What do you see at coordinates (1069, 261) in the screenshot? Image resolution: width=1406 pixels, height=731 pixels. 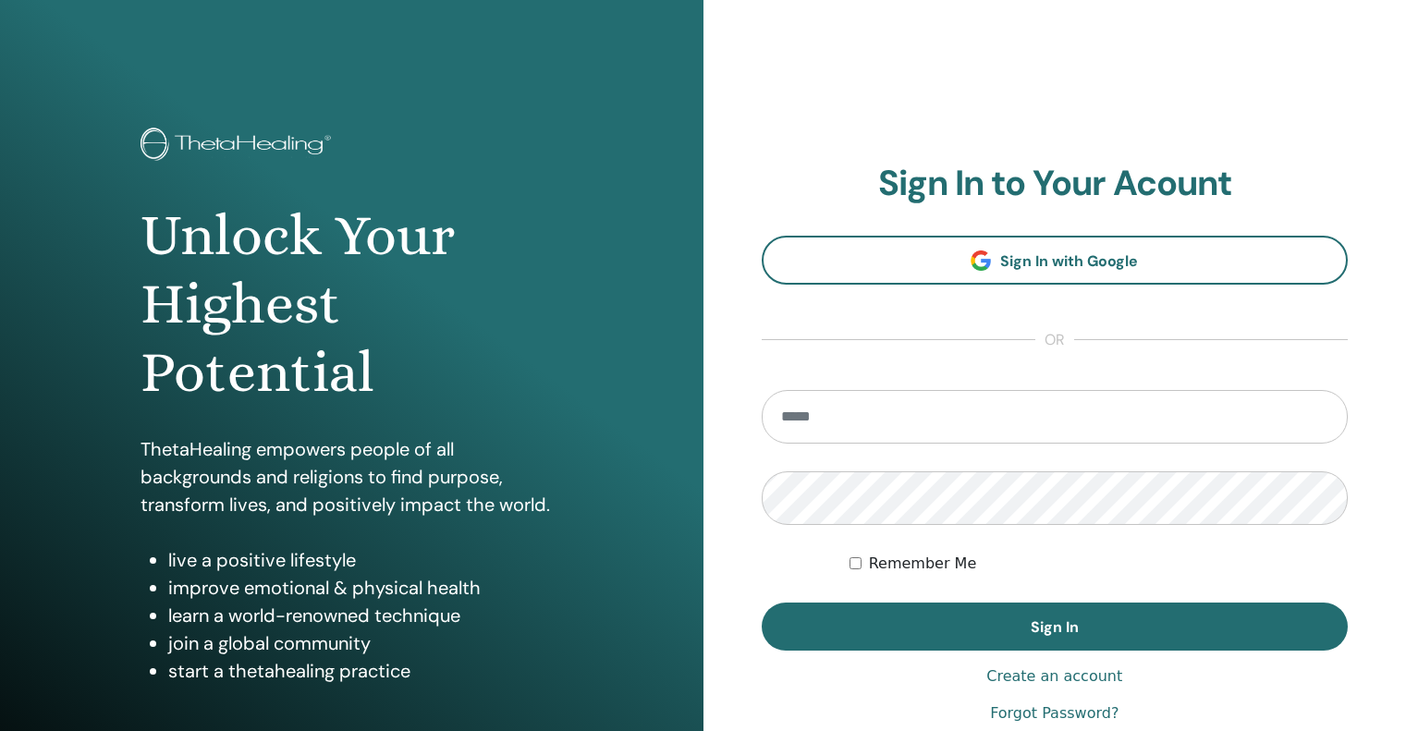 I see `span: Sign In with Google` at bounding box center [1069, 261].